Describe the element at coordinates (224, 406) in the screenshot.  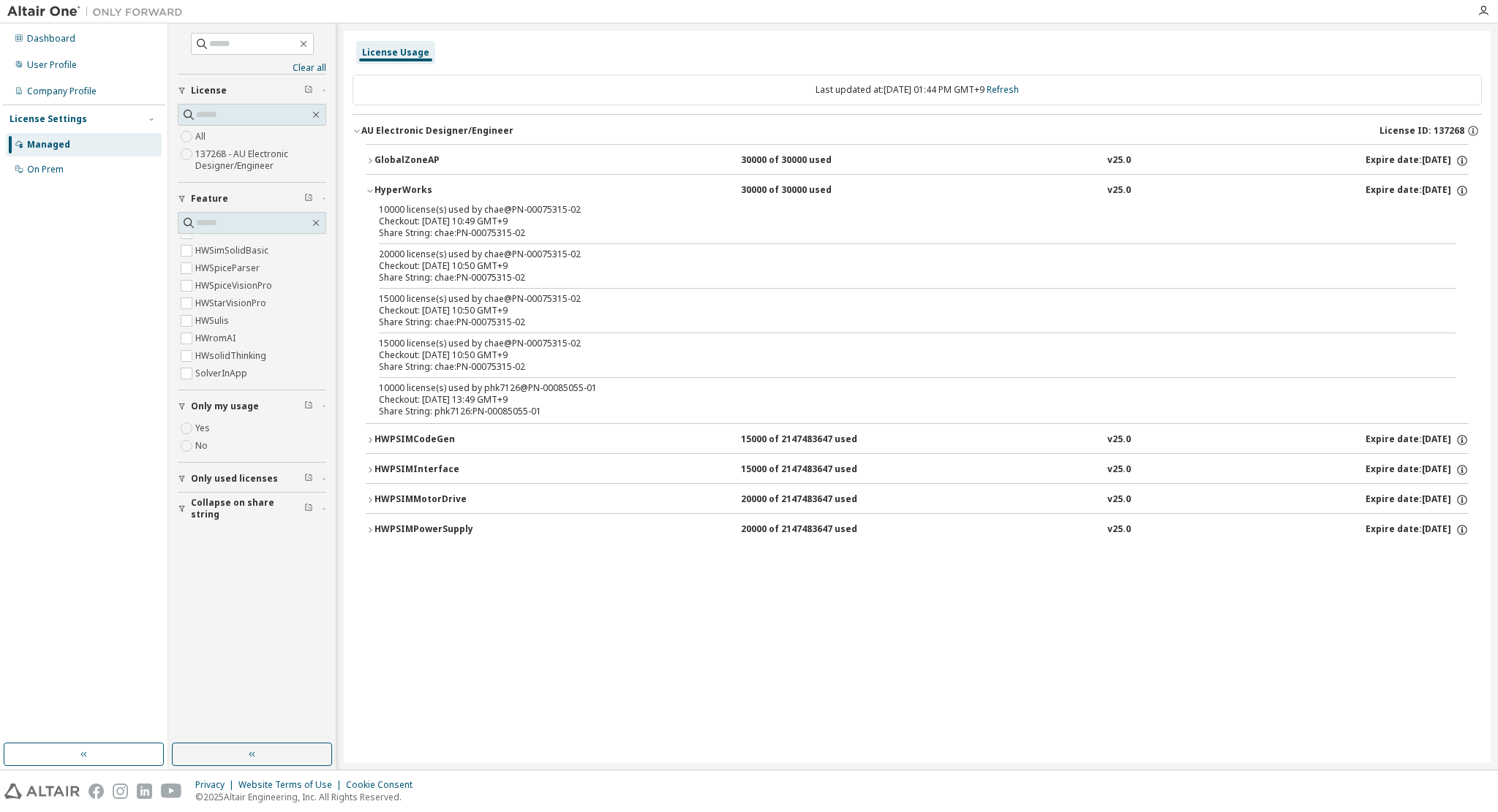
I see `span: Only my usage` at that location.